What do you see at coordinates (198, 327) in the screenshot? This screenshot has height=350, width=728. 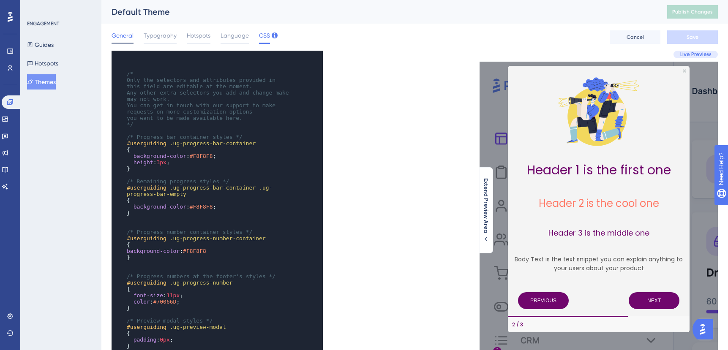 I see `span: .ug-preview-modal` at bounding box center [198, 327].